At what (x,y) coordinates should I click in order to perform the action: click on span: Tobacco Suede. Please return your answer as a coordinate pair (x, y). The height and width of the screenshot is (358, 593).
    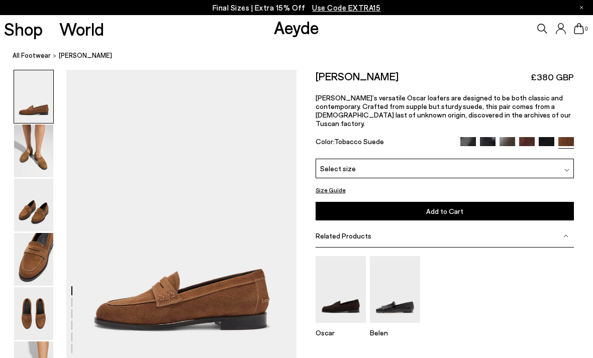
    Looking at the image, I should click on (359, 141).